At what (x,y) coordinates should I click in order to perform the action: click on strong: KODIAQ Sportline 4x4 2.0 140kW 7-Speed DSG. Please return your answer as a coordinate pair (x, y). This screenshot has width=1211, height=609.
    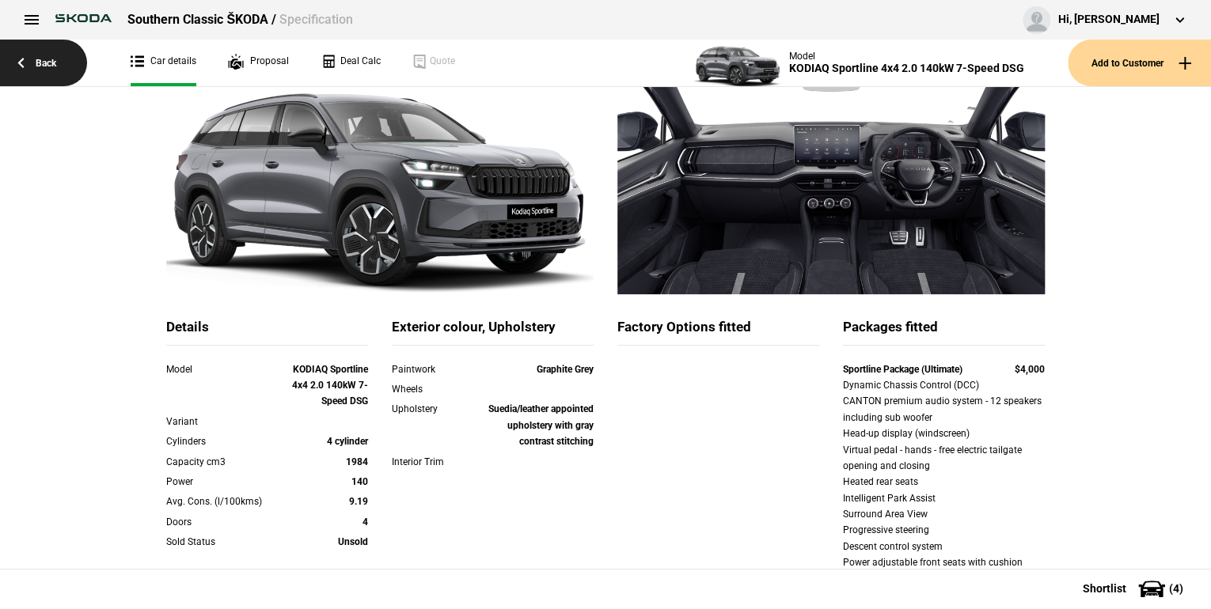
    Looking at the image, I should click on (330, 385).